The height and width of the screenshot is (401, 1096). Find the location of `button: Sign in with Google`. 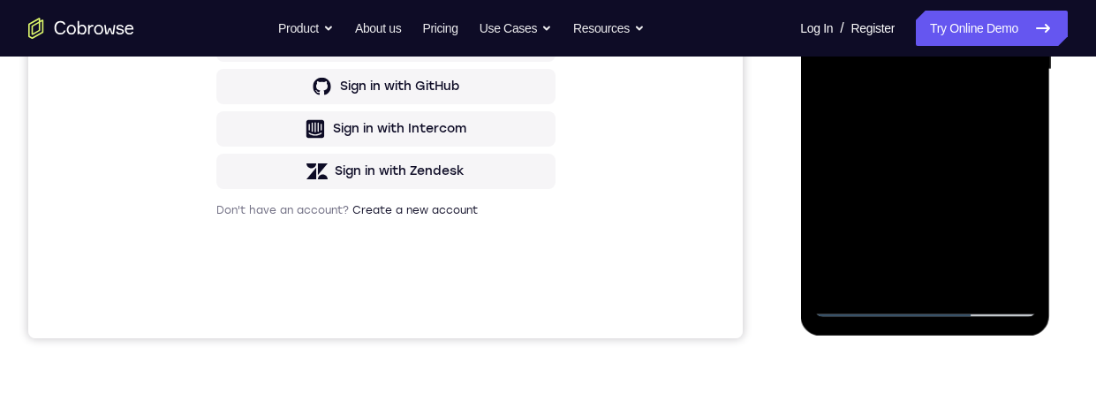

button: Sign in with Google is located at coordinates (358, 298).